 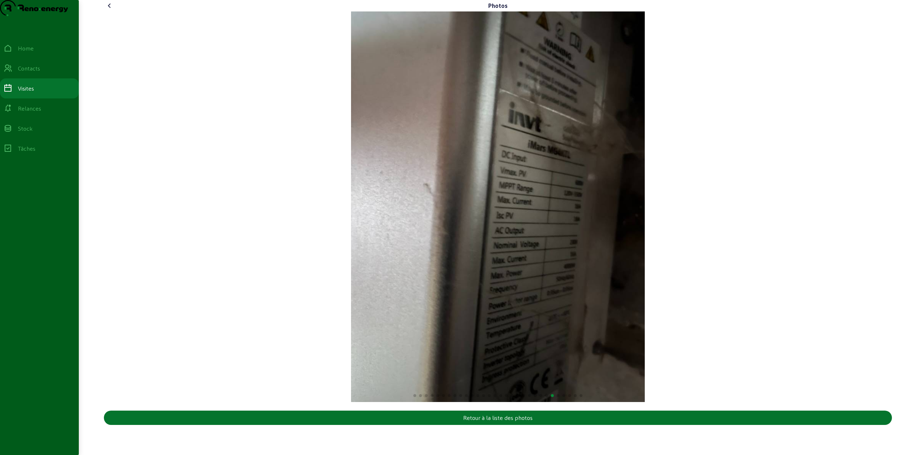 I want to click on div: Stock, so click(x=25, y=129).